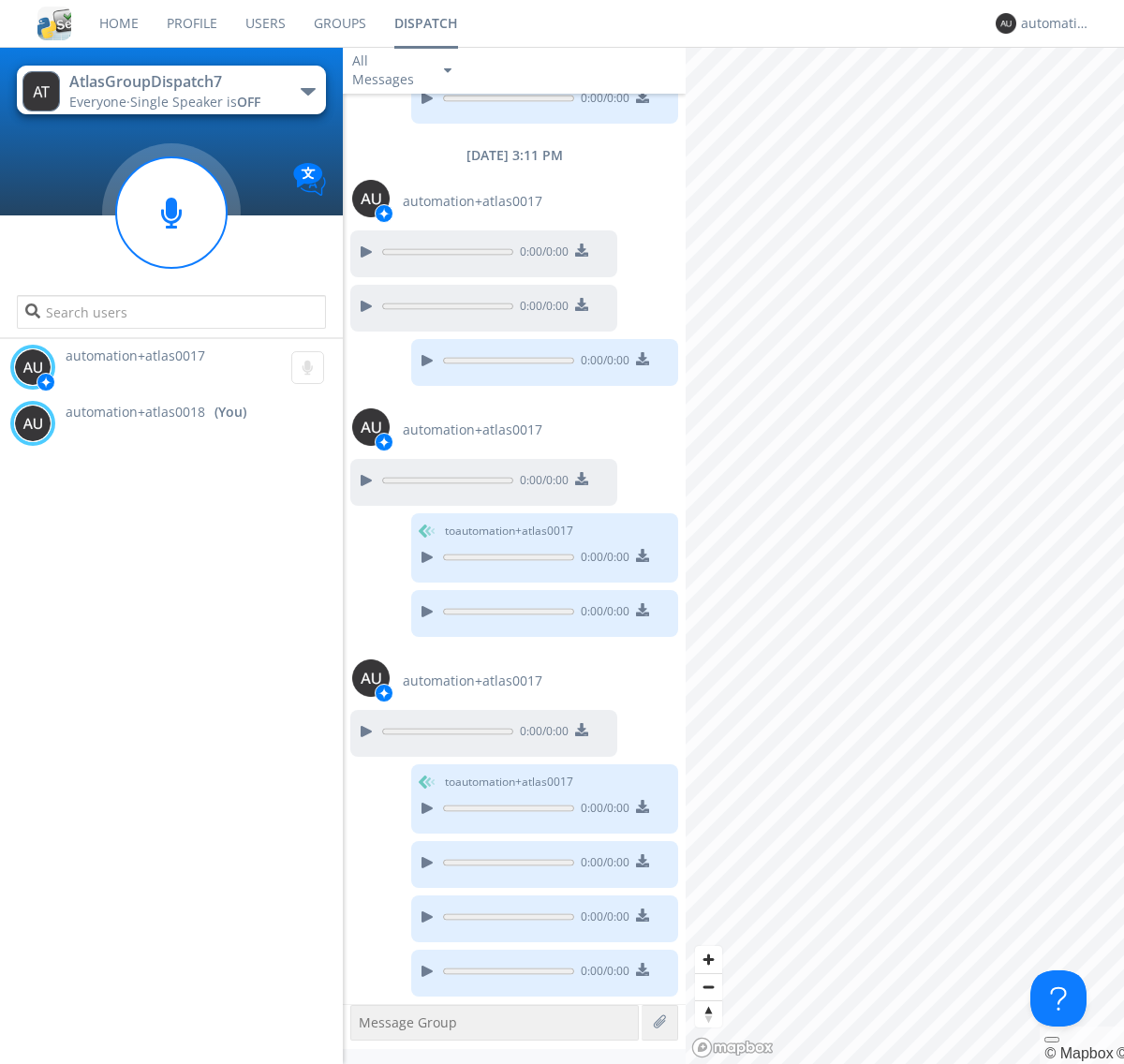 This screenshot has width=1124, height=1064. I want to click on span: Zoom in, so click(708, 960).